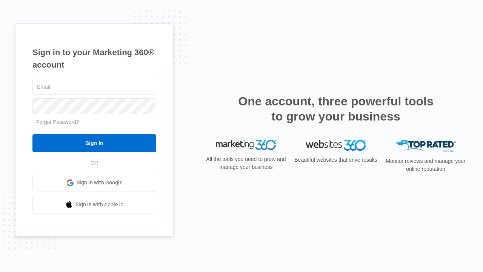 The image size is (483, 272). Describe the element at coordinates (426, 165) in the screenshot. I see `p: Monitor reviews and manage your online reputation` at that location.